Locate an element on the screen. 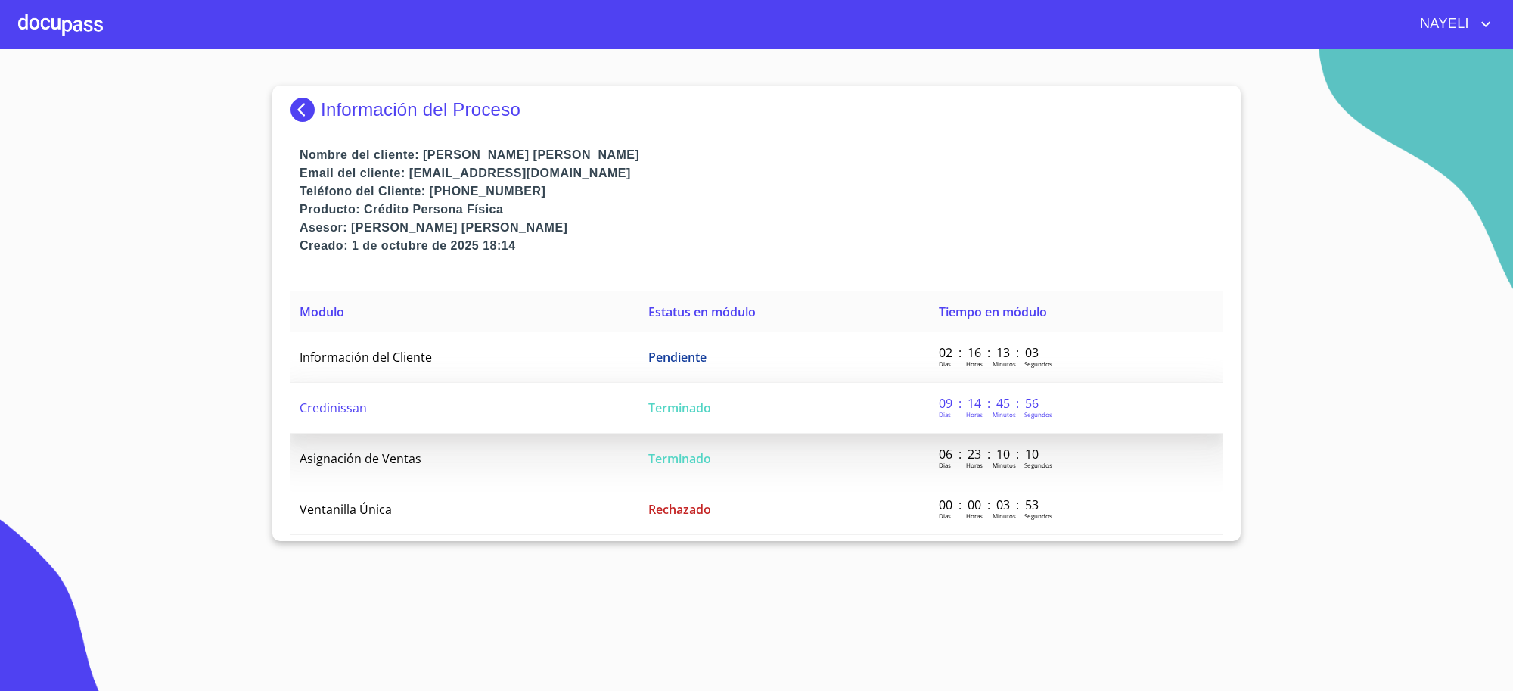  button: account of current user is located at coordinates (1452, 24).